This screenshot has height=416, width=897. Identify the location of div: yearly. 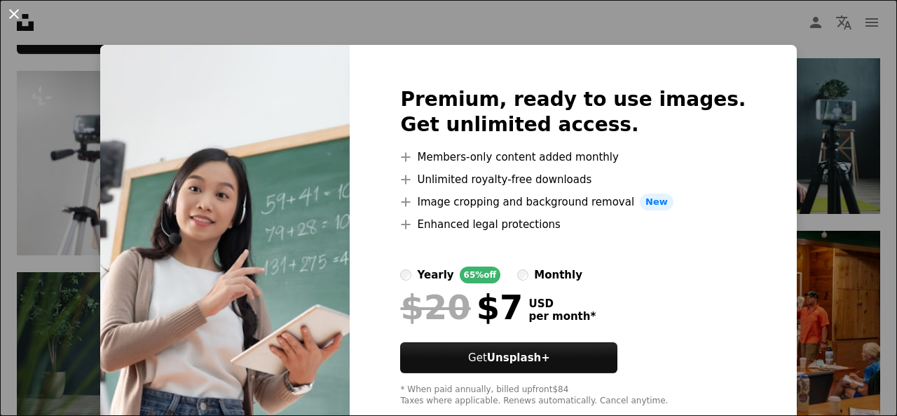
(435, 275).